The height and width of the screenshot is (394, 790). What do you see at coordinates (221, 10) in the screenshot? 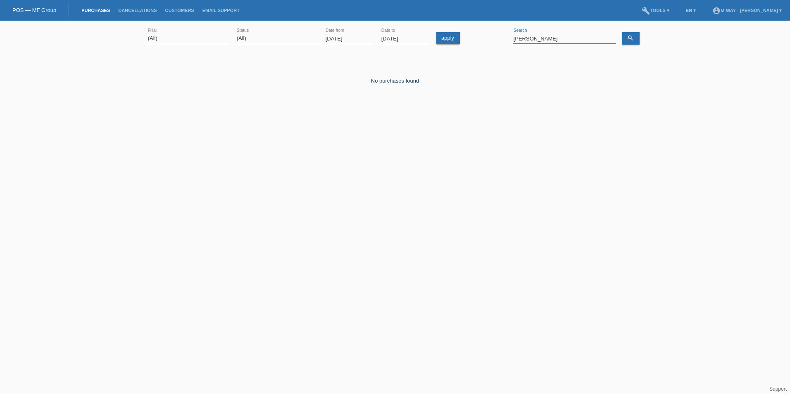
I see `a: Email Support` at bounding box center [221, 10].